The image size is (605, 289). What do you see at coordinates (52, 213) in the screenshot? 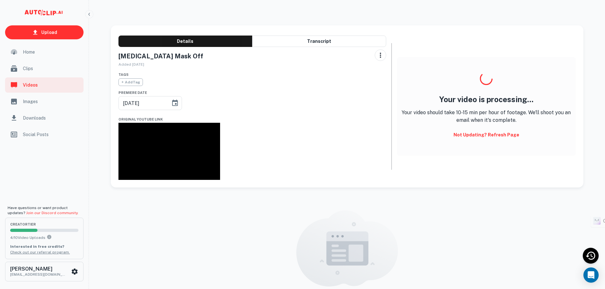
I see `a: Join our Discord community.` at bounding box center [52, 213].